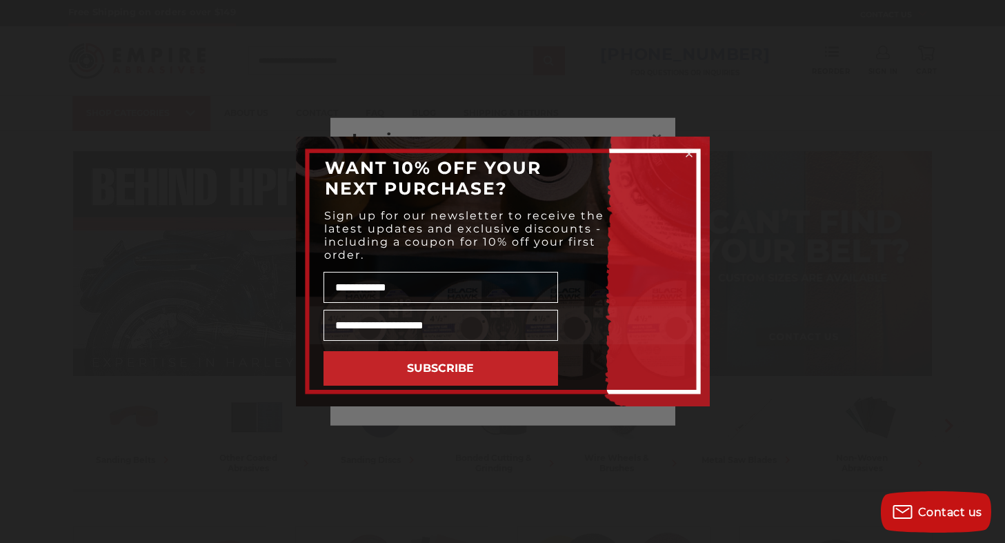 This screenshot has height=543, width=1005. What do you see at coordinates (689, 154) in the screenshot?
I see `button: Close dialog` at bounding box center [689, 154].